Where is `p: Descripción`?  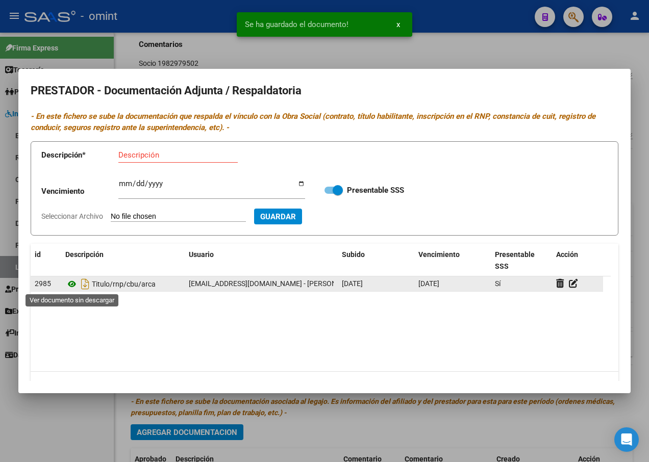
p: Descripción is located at coordinates (80, 155).